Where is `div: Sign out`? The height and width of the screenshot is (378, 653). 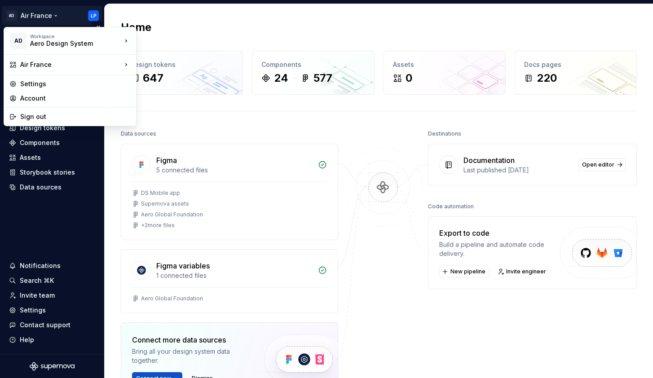
div: Sign out is located at coordinates (75, 117).